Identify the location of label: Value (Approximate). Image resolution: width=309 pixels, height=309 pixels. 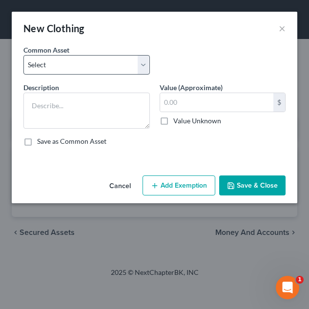
(191, 87).